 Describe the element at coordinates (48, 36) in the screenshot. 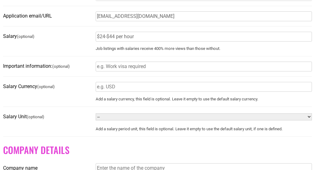

I see `label: Salary` at that location.